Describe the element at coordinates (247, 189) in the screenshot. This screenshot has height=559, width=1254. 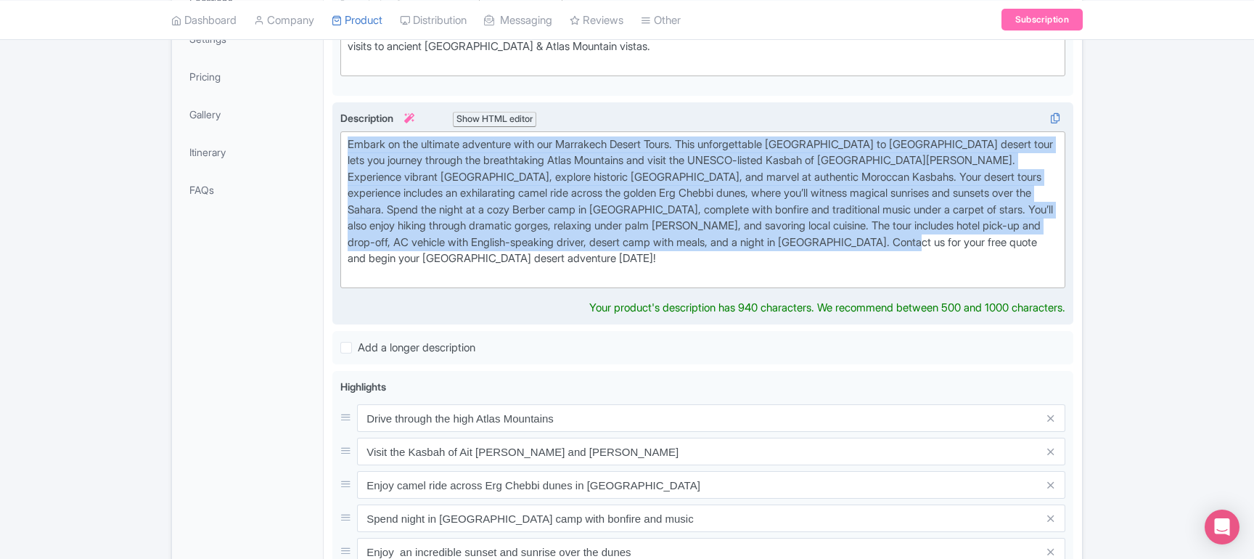
I see `a: FAQs` at that location.